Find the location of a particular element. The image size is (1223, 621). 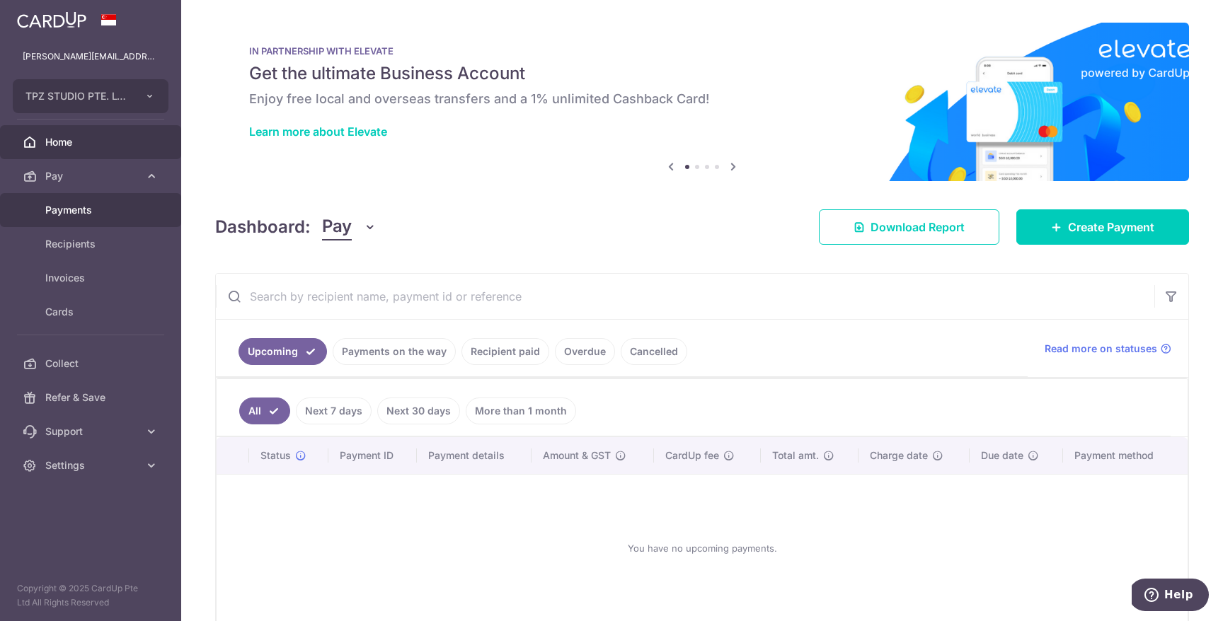

h5: Get the ultimate Business Account is located at coordinates (702, 74).